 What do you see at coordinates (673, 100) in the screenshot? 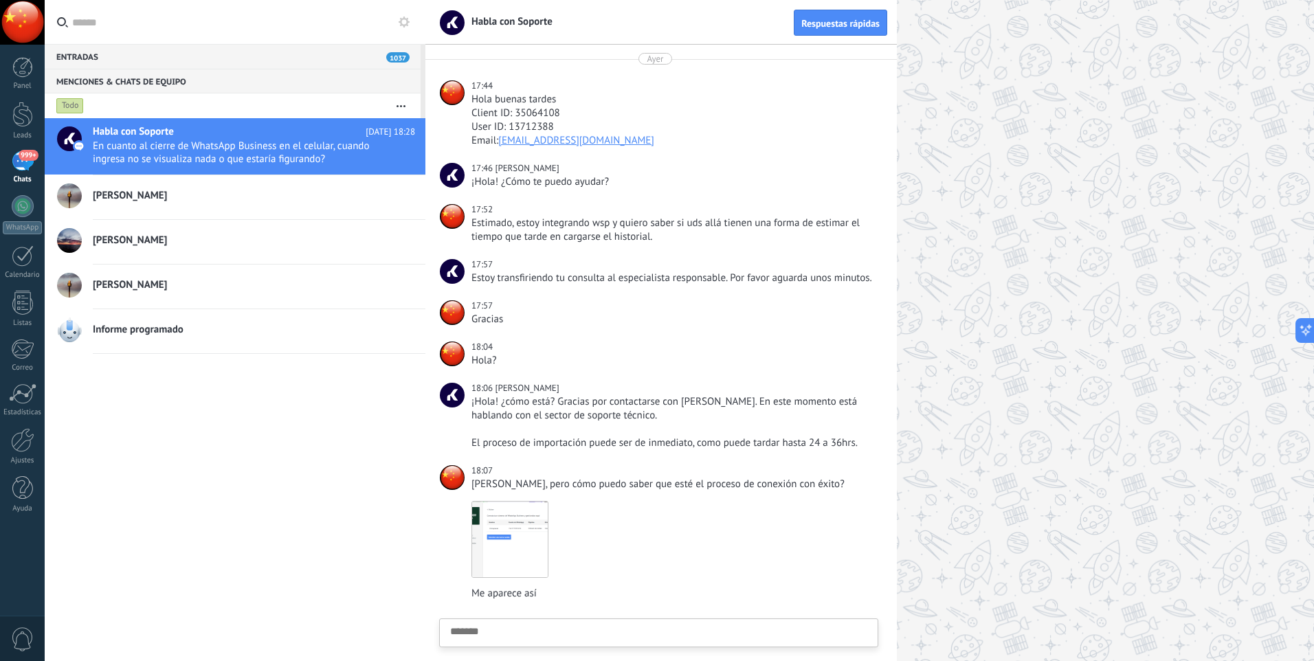
I see `div: Hola buenas tardes` at bounding box center [673, 100].